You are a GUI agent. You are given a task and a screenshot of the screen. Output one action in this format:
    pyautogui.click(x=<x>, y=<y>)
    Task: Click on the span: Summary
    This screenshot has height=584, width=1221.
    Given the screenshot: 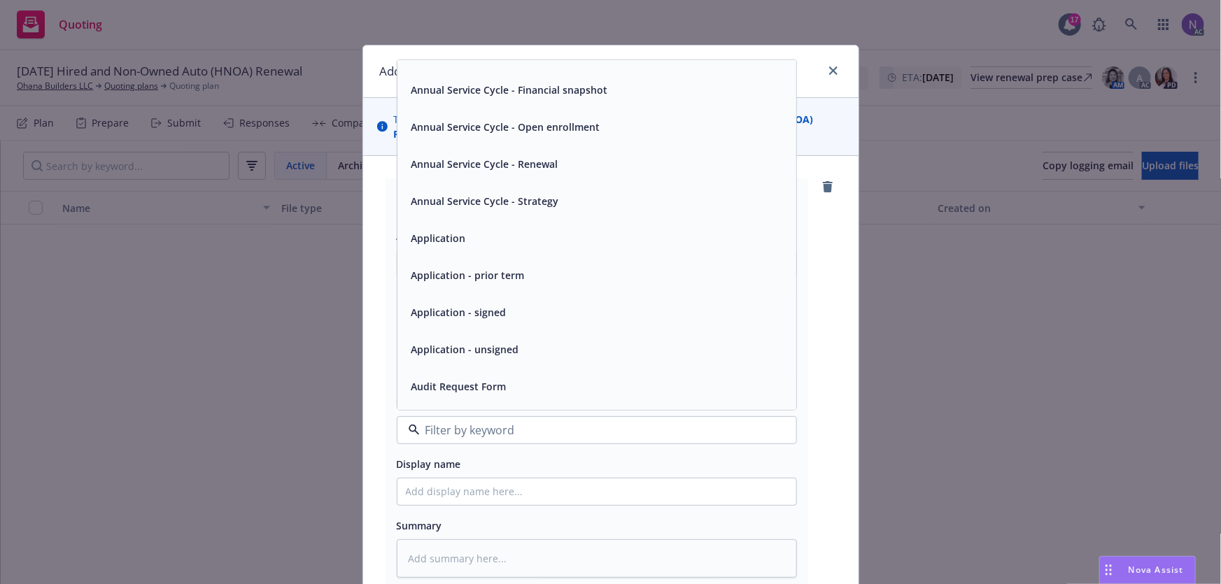 What is the action you would take?
    pyautogui.click(x=419, y=526)
    